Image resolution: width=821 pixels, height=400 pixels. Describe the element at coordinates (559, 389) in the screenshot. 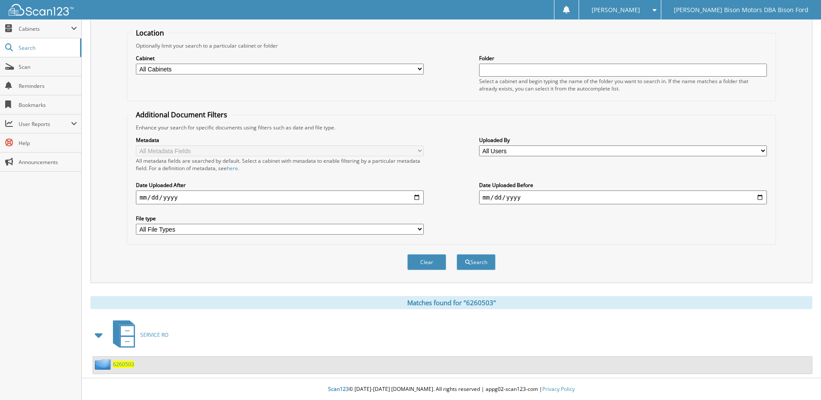

I see `a: Privacy Policy` at that location.